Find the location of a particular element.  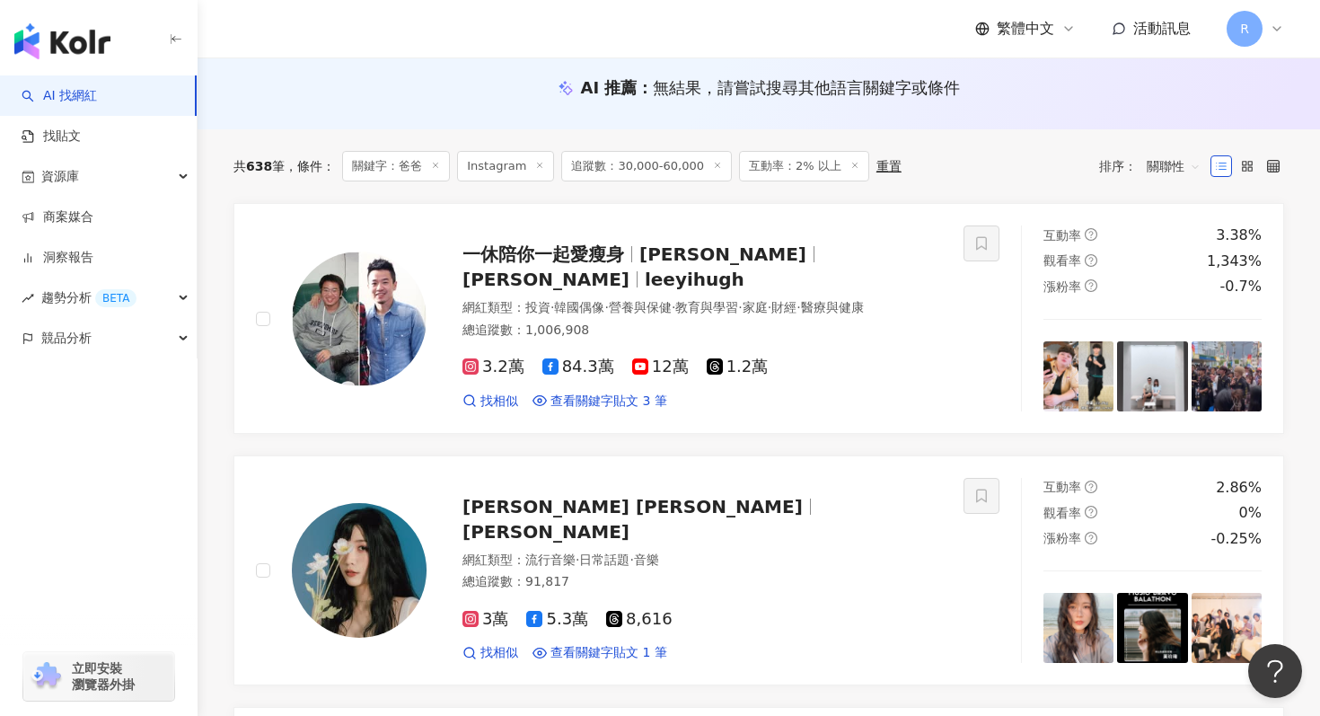

span: 1.2萬 is located at coordinates (737, 366).